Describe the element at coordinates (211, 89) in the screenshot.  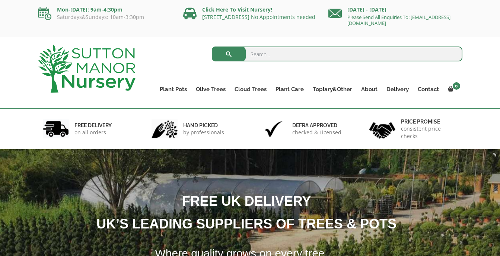
I see `a: Olive Trees` at that location.